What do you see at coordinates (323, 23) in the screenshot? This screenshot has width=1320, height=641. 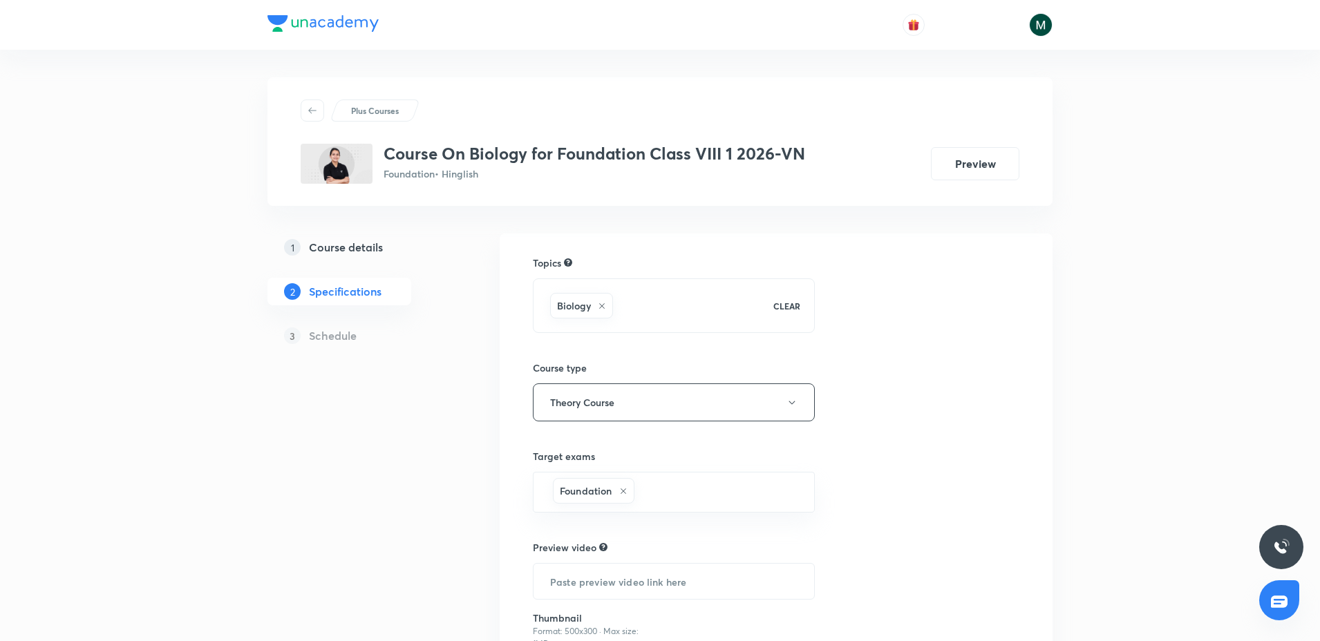 I see `img: Company Logo` at bounding box center [323, 23].